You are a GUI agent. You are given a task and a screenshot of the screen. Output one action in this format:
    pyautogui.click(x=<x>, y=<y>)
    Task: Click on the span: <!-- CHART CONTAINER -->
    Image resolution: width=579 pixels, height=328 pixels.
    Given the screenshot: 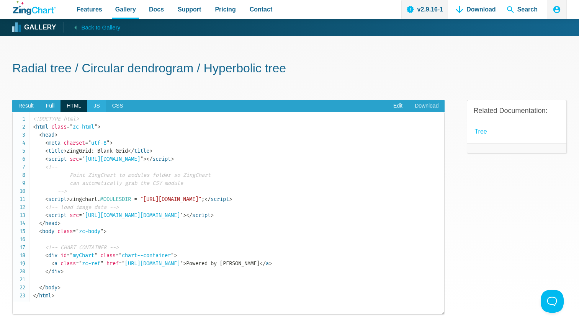 What is the action you would take?
    pyautogui.click(x=82, y=247)
    